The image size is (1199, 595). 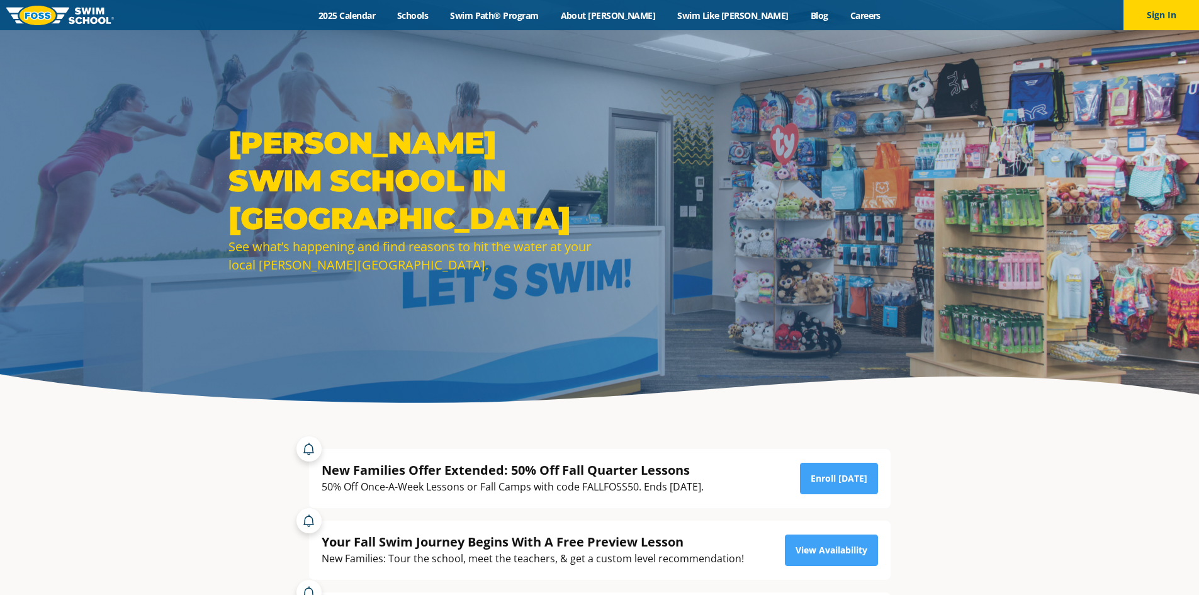 I want to click on div: Your Fall Swim Journey Begins With A Free Preview Lesson, so click(x=532, y=541).